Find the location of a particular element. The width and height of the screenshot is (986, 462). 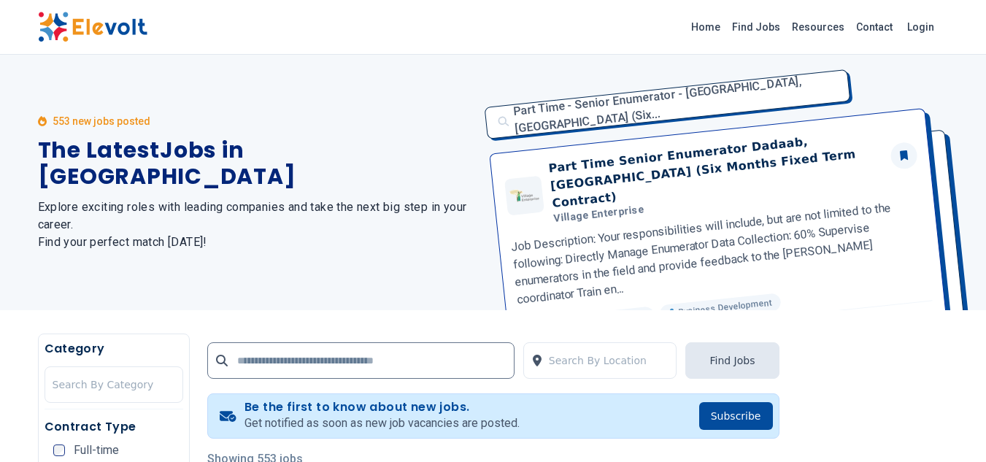

h2: Explore exciting roles with leading companies and take the next big step in your career. Find you... is located at coordinates (257, 225).